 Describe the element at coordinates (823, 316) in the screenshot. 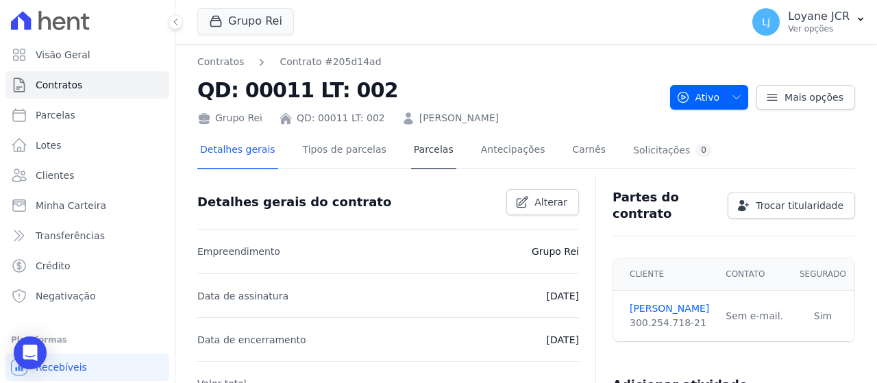

I see `td: Sim` at that location.